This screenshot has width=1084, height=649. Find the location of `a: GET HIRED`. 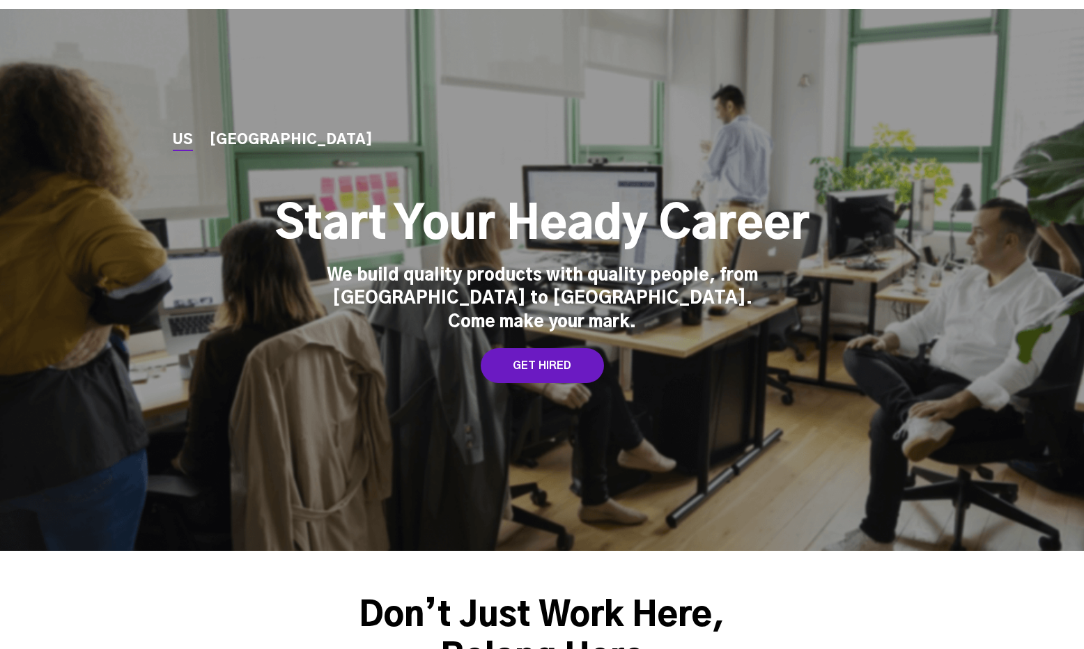

a: GET HIRED is located at coordinates (542, 366).